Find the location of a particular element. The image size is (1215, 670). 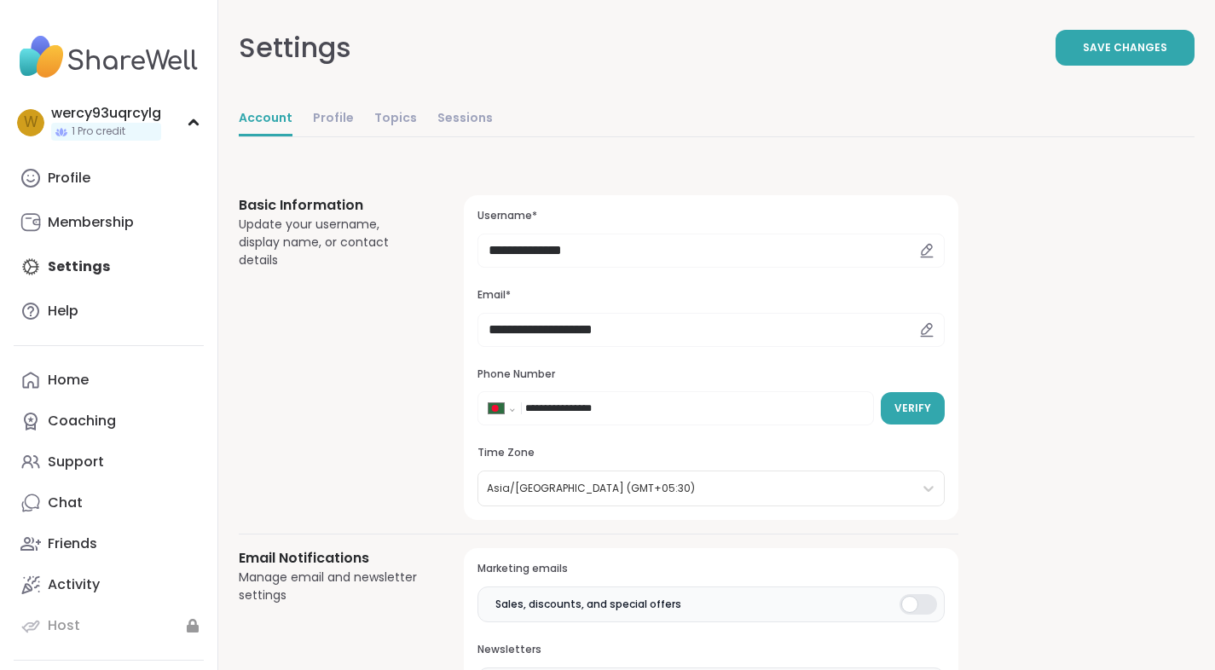

h3: Marketing emails is located at coordinates (711, 569).